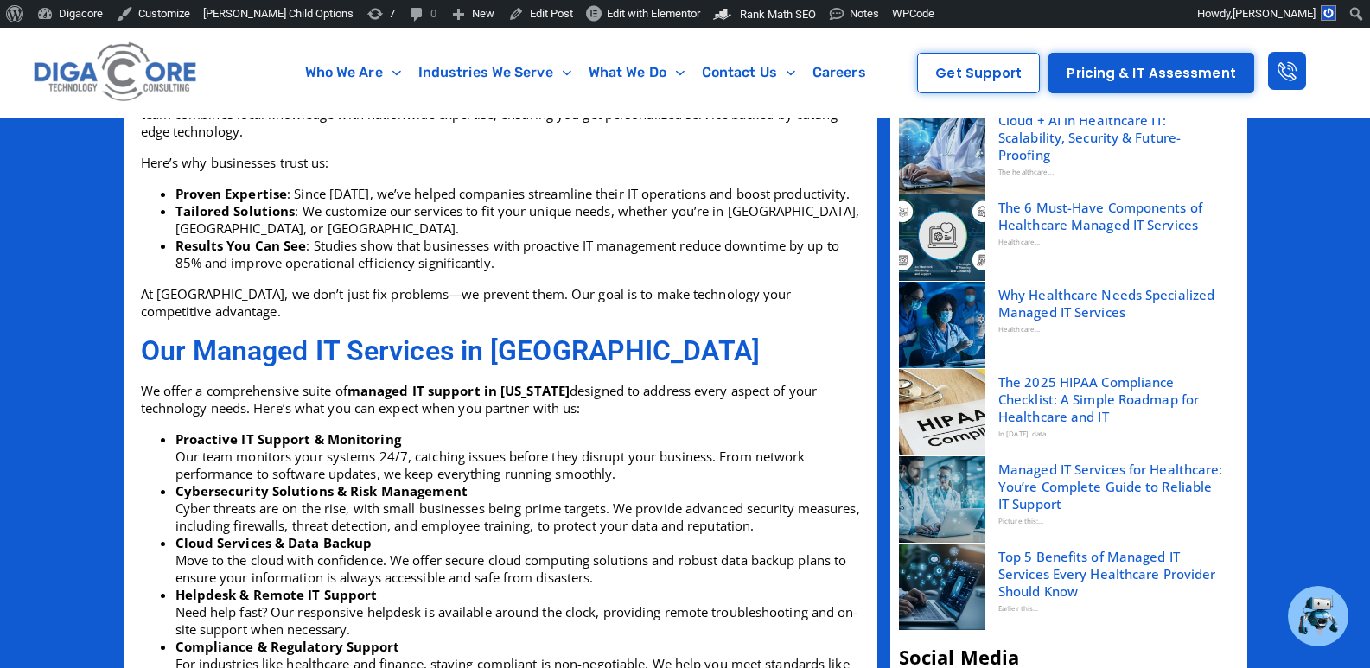 The image size is (1370, 668). I want to click on a: Careers, so click(839, 73).